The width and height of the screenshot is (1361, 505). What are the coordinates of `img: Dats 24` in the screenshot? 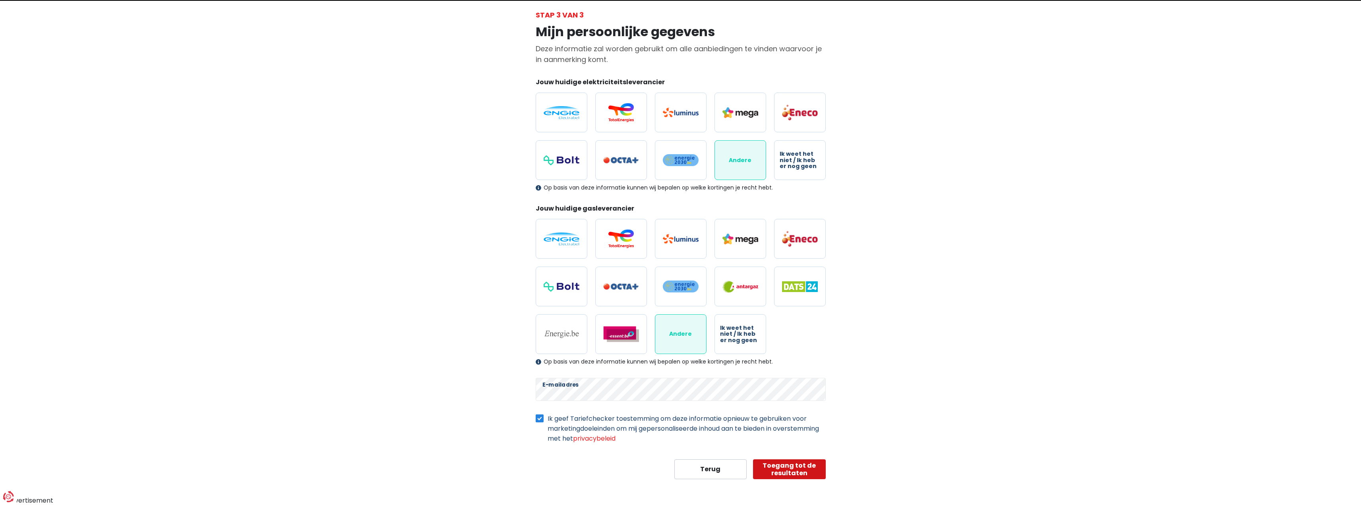 It's located at (800, 287).